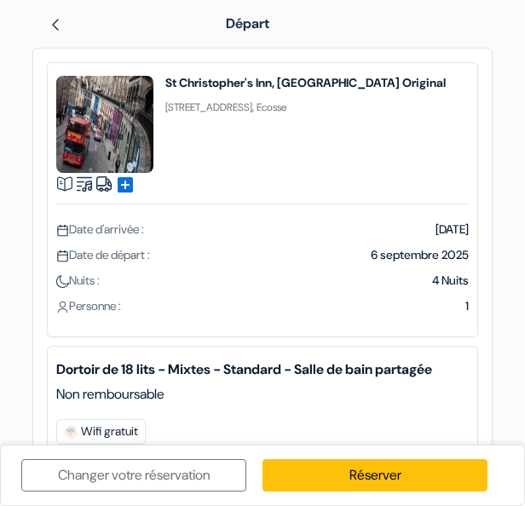 The height and width of the screenshot is (506, 525). Describe the element at coordinates (450, 280) in the screenshot. I see `span: 4 Nuits` at that location.